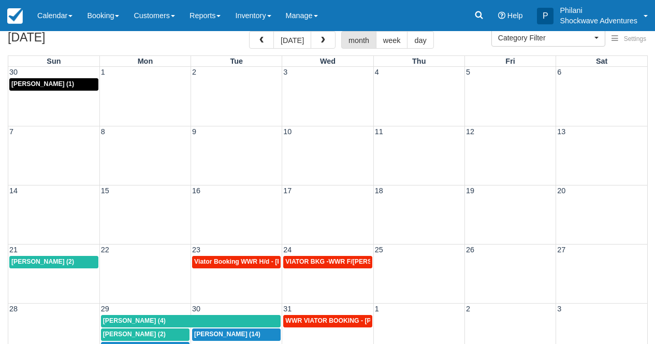 The height and width of the screenshot is (344, 655). I want to click on span: Wed, so click(328, 61).